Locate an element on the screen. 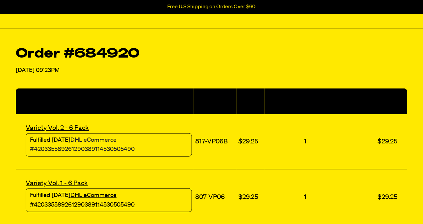  th: SKU is located at coordinates (215, 101).